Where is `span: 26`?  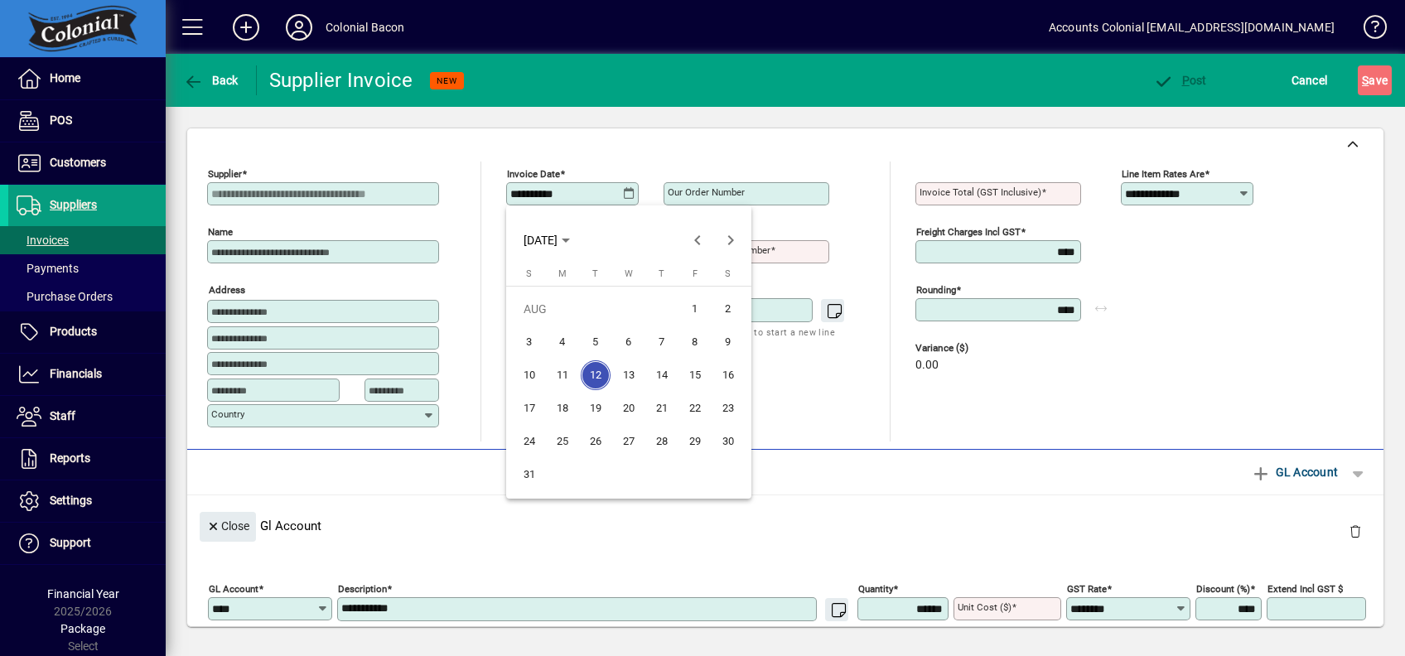
span: 26 is located at coordinates (596, 441).